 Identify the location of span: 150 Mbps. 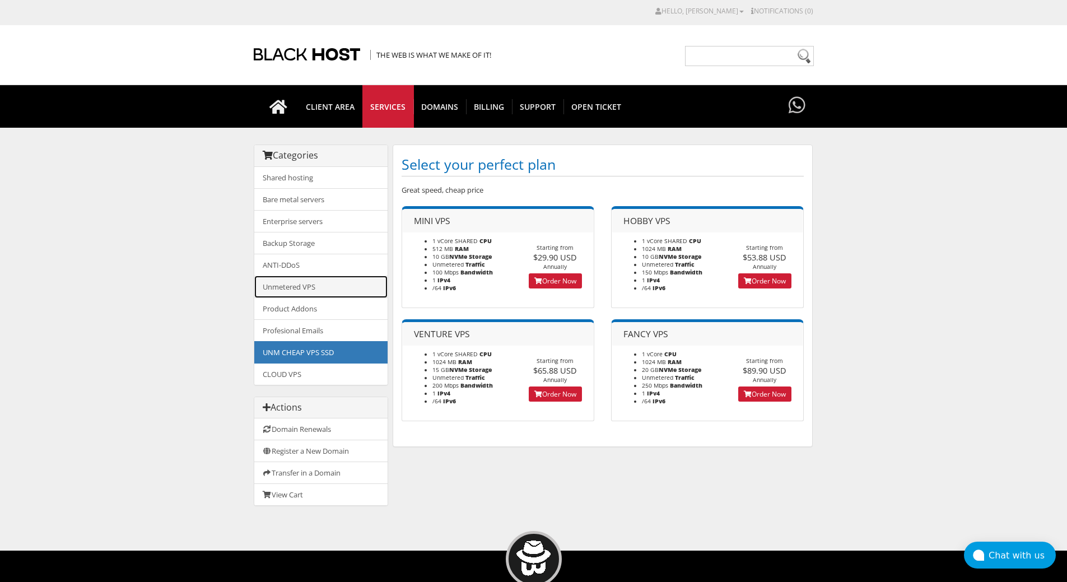
(655, 272).